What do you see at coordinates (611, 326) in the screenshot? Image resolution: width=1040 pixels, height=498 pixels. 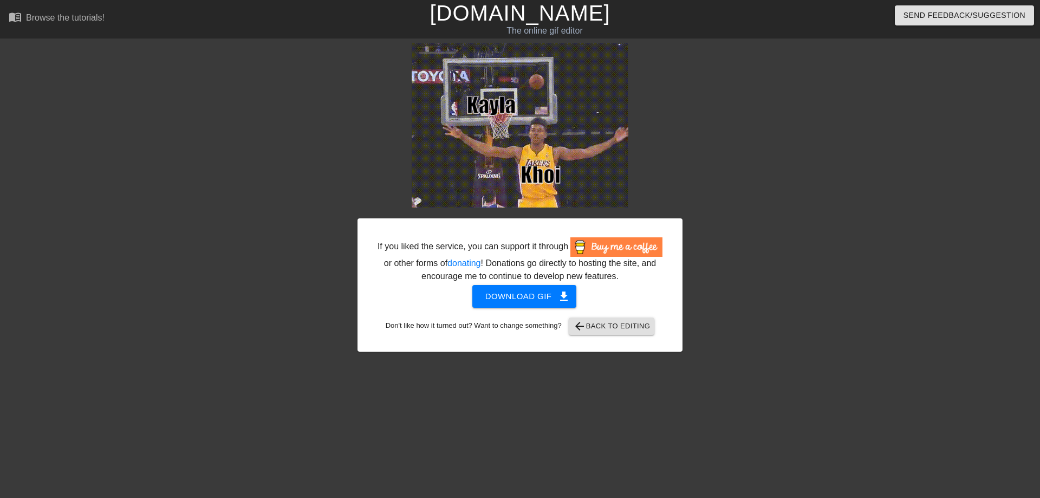 I see `button: Back to Editing` at bounding box center [611, 326].